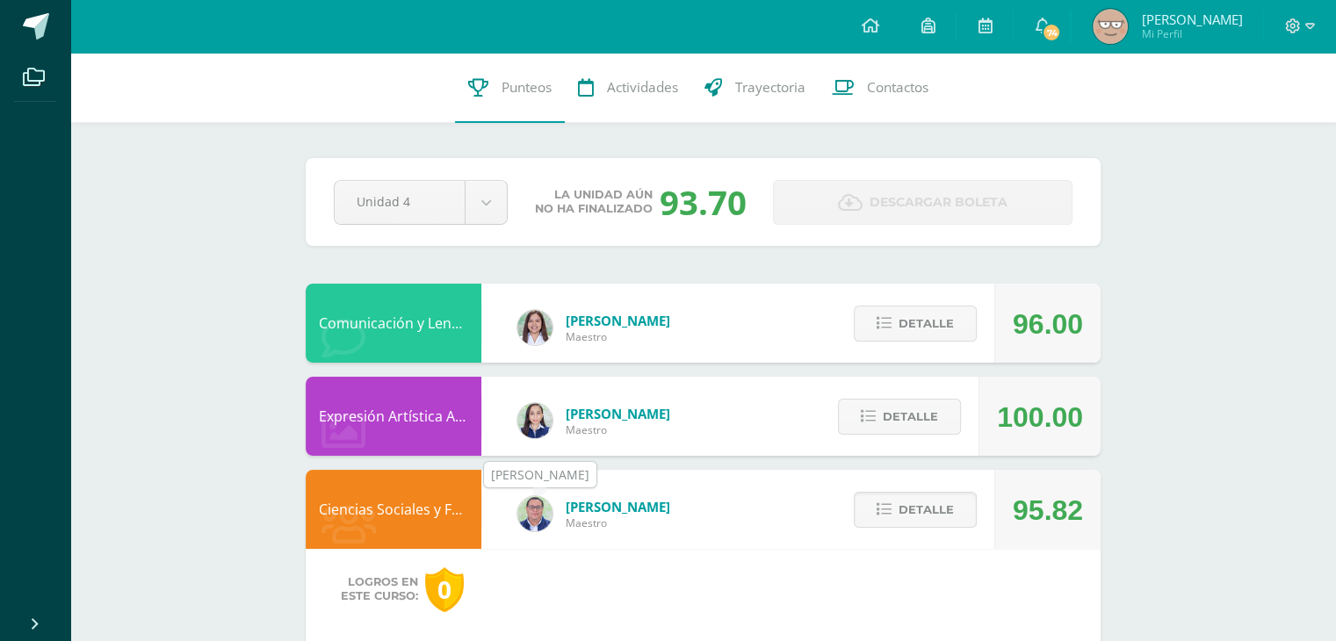  I want to click on img: 360951c6672e02766e5b7d72674f168c.png, so click(535, 421).